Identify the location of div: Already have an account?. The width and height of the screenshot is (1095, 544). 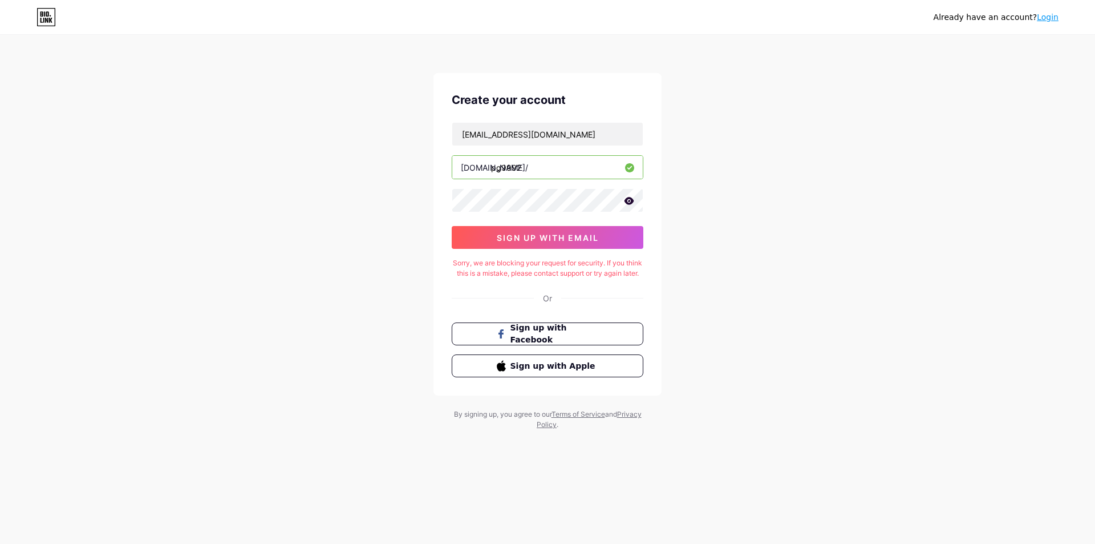
(996, 17).